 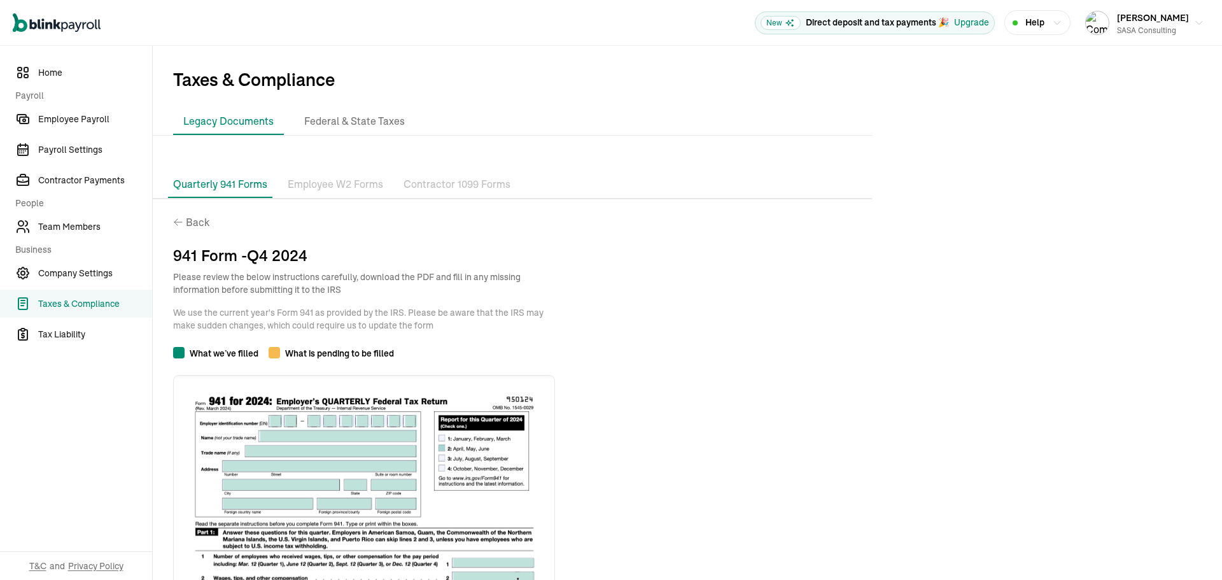 What do you see at coordinates (80, 203) in the screenshot?
I see `span: People` at bounding box center [80, 203].